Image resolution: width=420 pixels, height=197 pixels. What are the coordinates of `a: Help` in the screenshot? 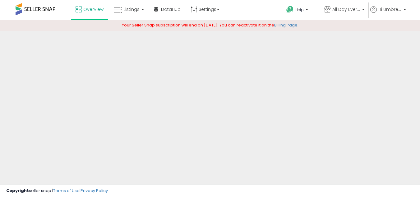 It's located at (300, 11).